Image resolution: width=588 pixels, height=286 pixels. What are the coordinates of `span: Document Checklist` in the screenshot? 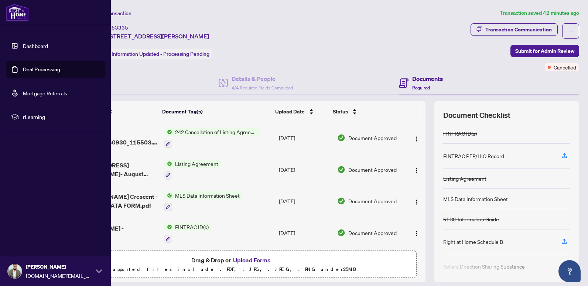 It's located at (477, 115).